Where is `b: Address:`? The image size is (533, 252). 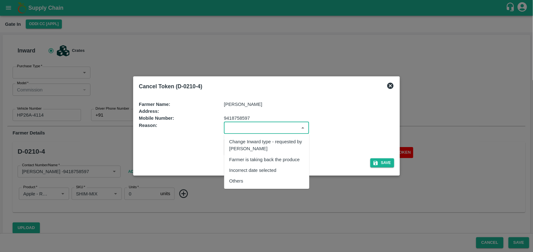 b: Address: is located at coordinates (149, 111).